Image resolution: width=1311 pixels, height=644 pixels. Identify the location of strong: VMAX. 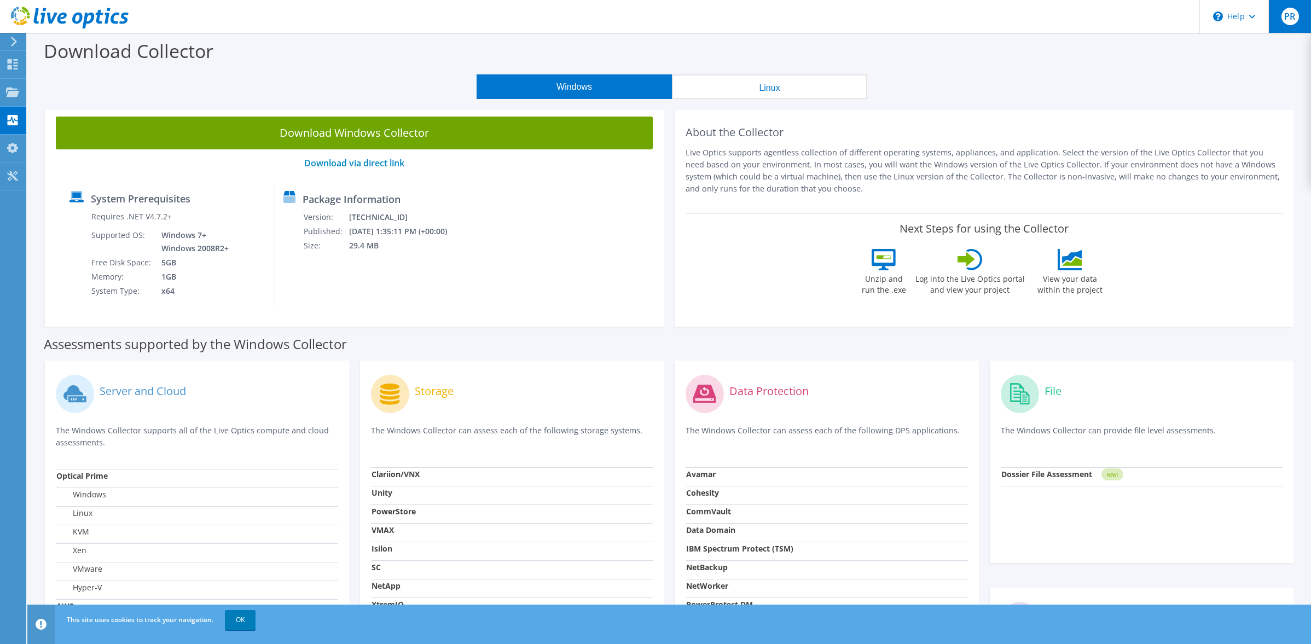
(382, 530).